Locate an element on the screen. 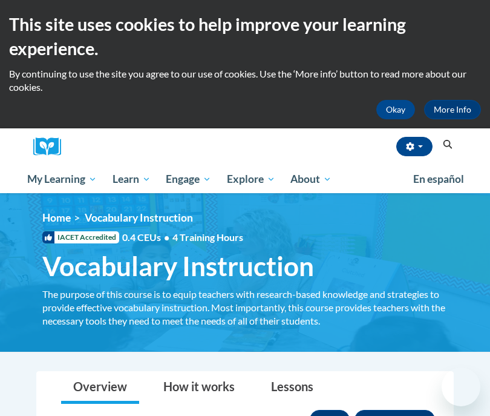 Image resolution: width=490 pixels, height=416 pixels. span: IACET Accredited is located at coordinates (81, 237).